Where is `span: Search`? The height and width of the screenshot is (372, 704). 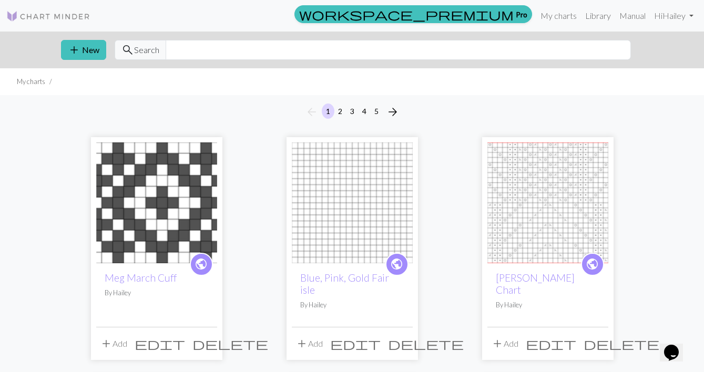
span: Search is located at coordinates (147, 50).